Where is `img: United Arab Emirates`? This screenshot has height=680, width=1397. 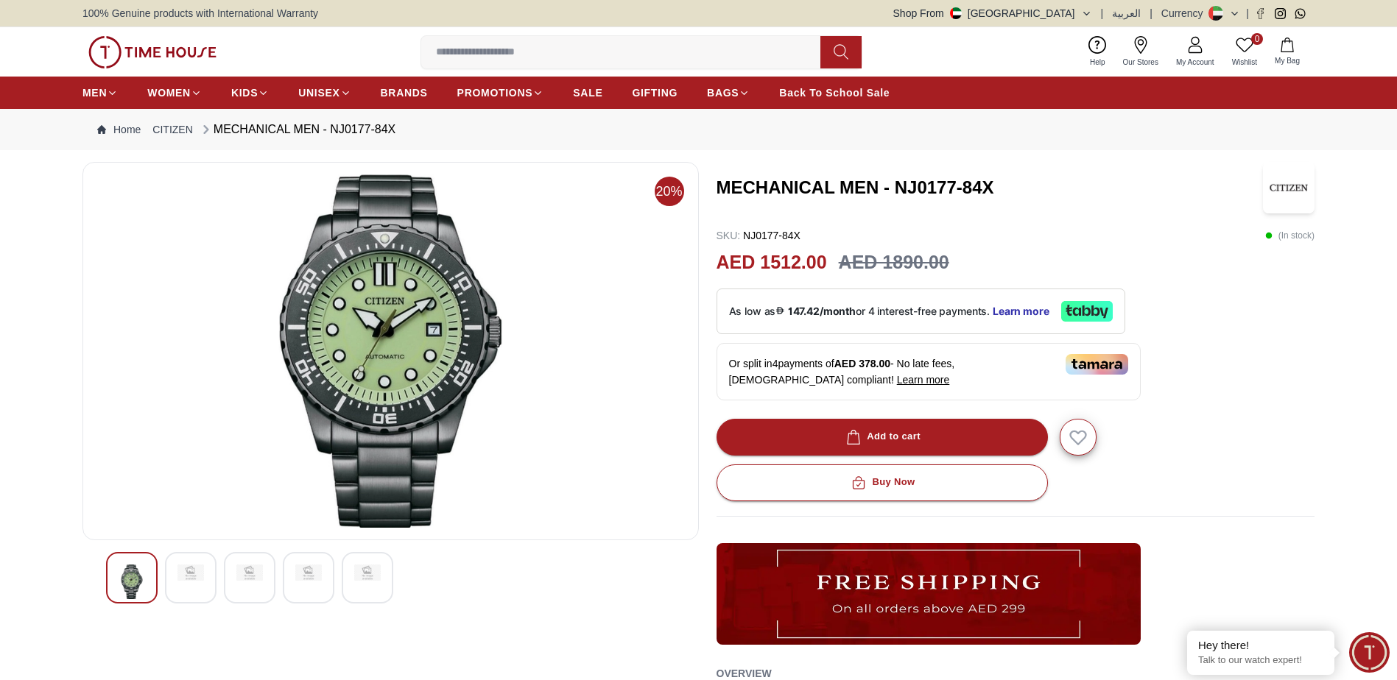
img: United Arab Emirates is located at coordinates (956, 13).